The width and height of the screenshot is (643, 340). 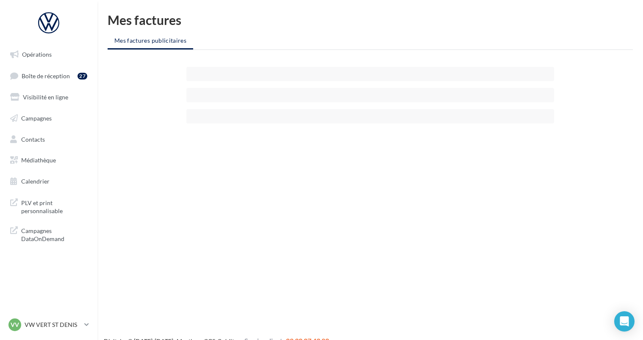 I want to click on a: Campagnes, so click(x=49, y=119).